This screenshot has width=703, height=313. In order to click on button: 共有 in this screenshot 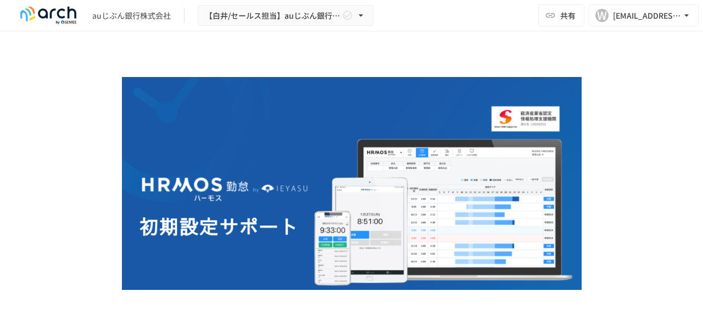, I will do `click(562, 15)`.